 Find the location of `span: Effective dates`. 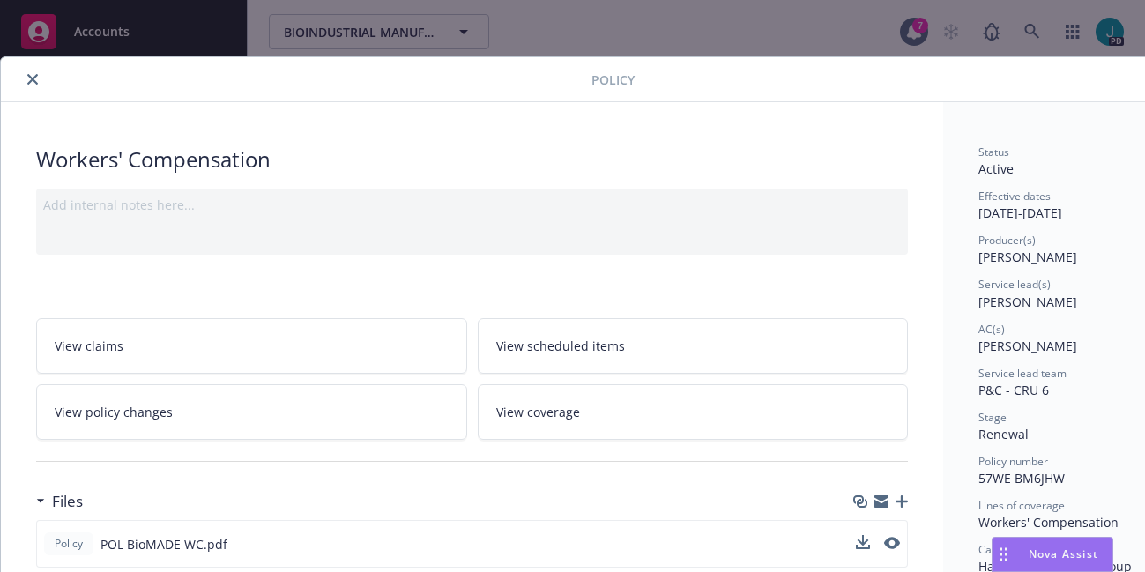

span: Effective dates is located at coordinates (1015, 196).